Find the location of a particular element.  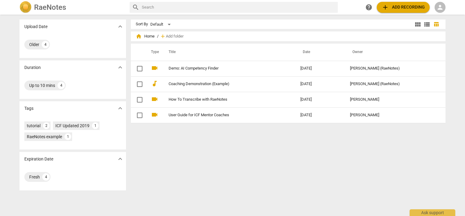

img: Logo is located at coordinates (26, 7).